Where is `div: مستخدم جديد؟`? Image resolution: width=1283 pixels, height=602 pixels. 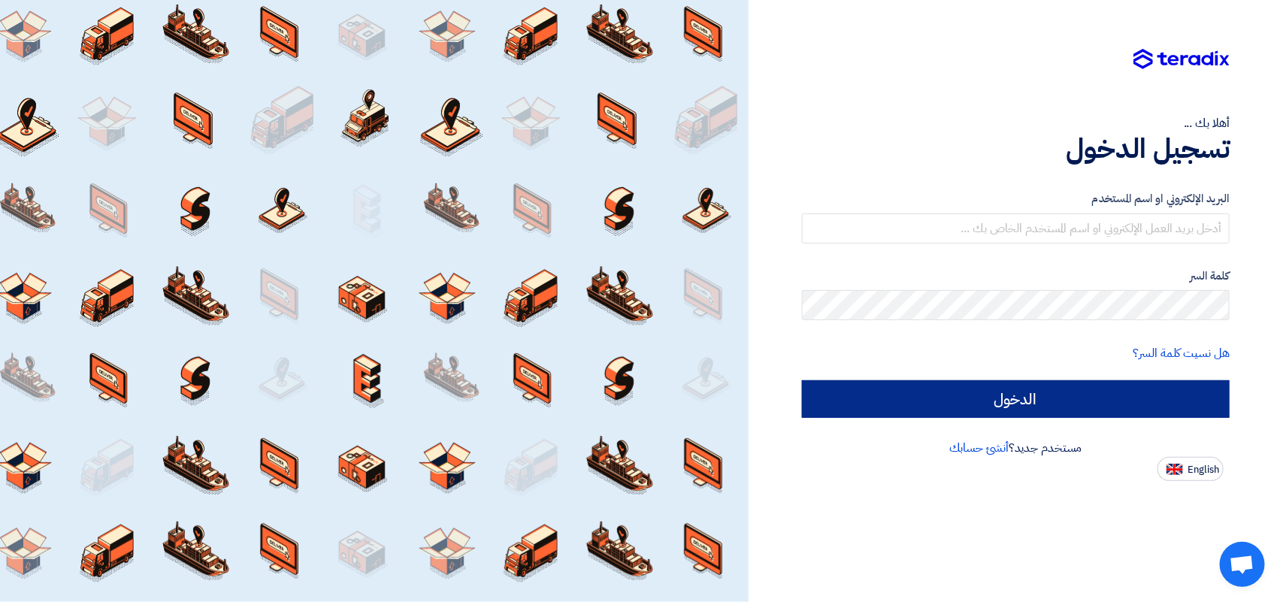
div: مستخدم جديد؟ is located at coordinates (1016, 448).